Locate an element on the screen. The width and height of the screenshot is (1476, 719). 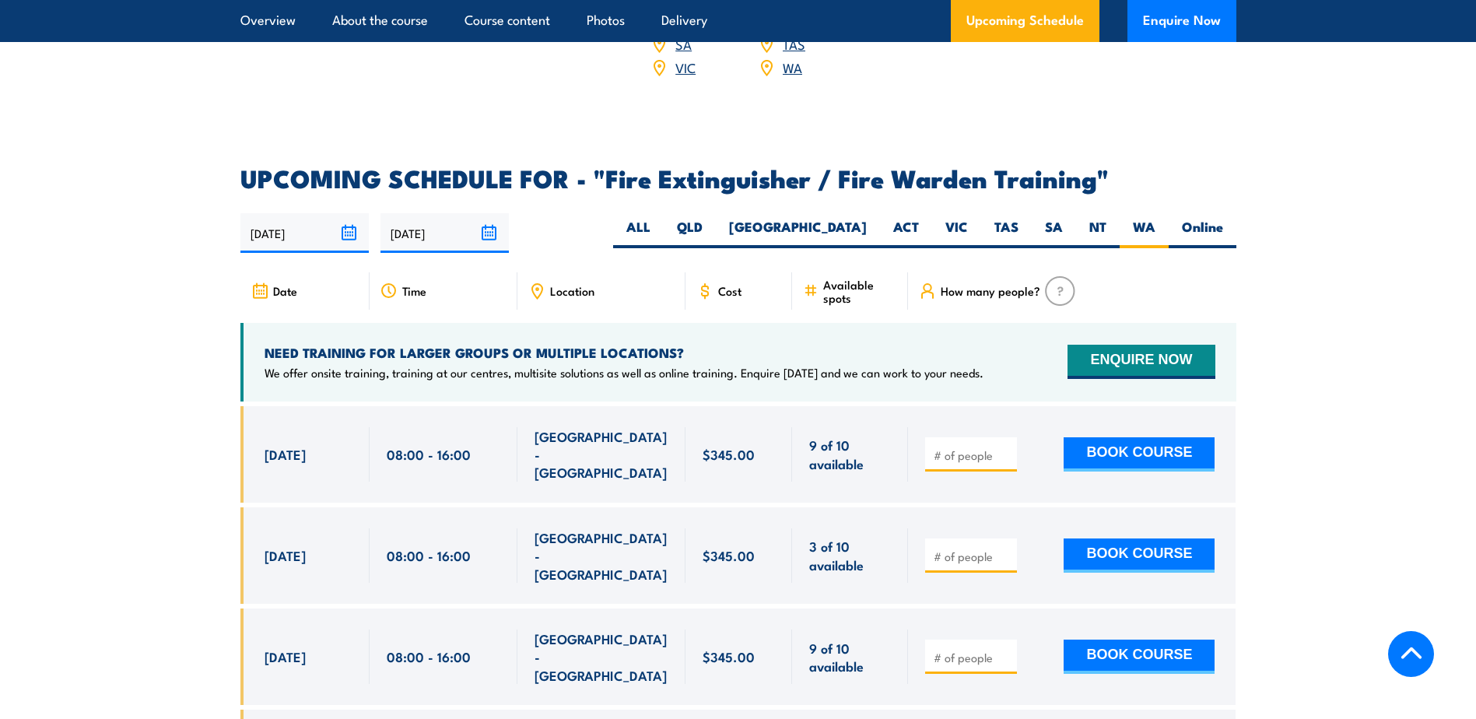
span: Available spots is located at coordinates (860, 291).